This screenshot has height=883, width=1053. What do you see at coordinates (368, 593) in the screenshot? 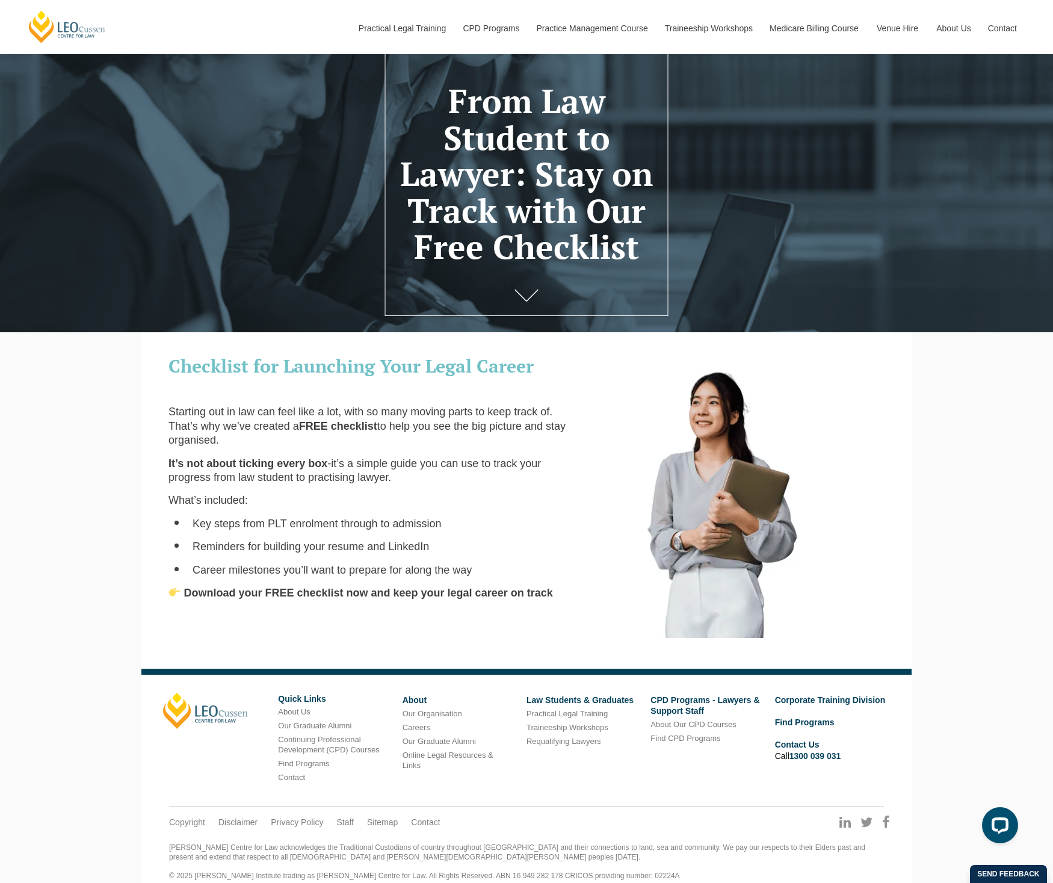
I see `span: Download your FREE checklist now and keep your legal career on track` at bounding box center [368, 593].